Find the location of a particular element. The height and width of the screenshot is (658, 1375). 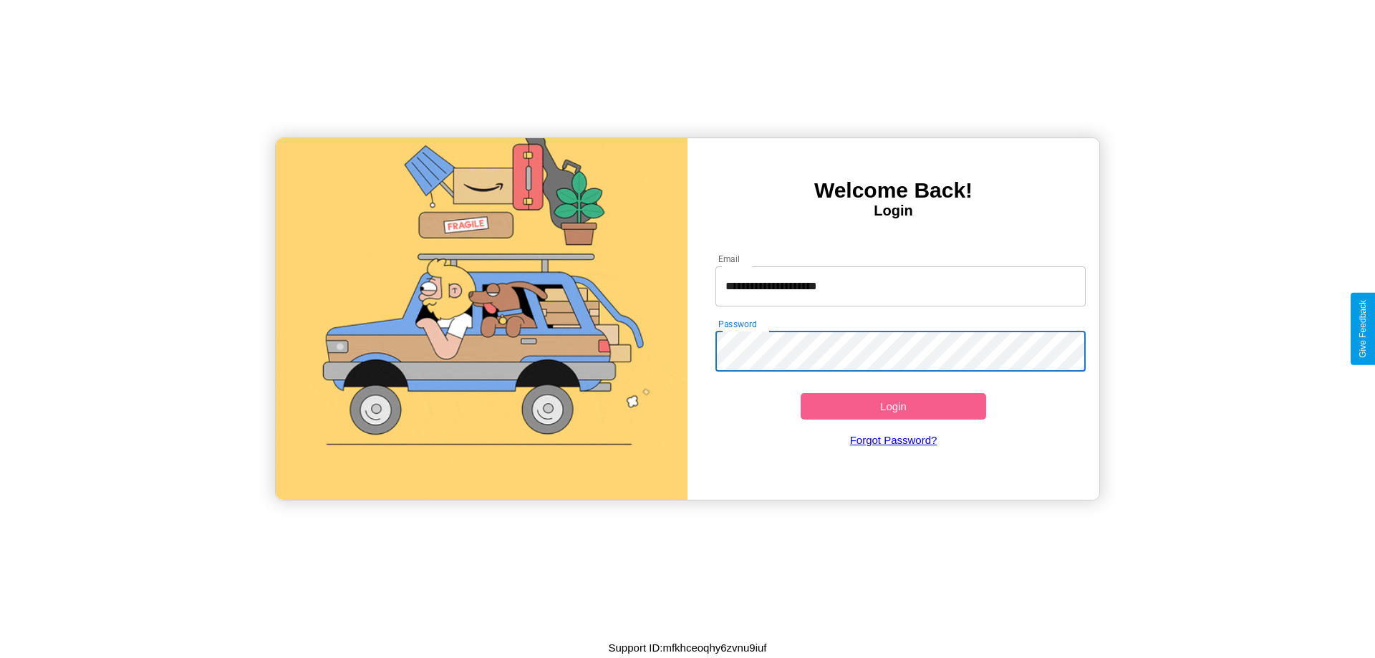

label: Password is located at coordinates (737, 324).